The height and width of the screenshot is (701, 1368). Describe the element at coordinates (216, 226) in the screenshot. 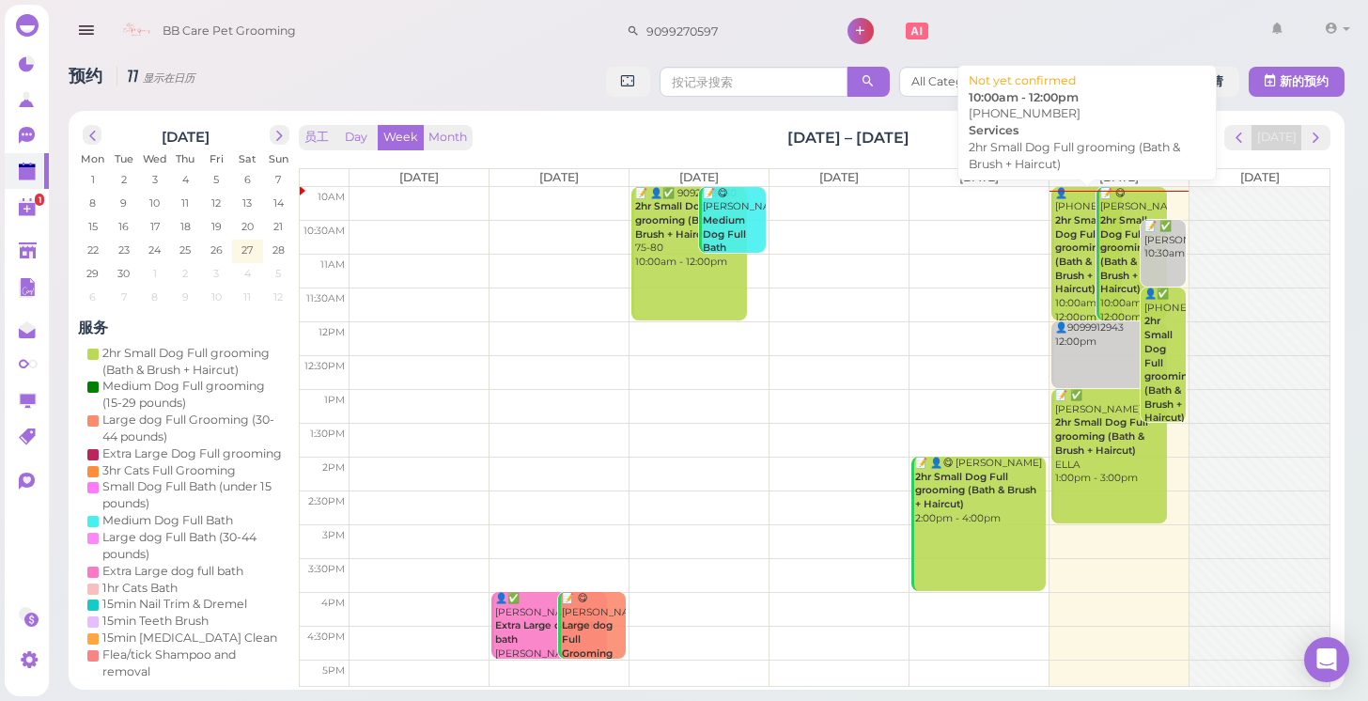

I see `span: 19` at that location.